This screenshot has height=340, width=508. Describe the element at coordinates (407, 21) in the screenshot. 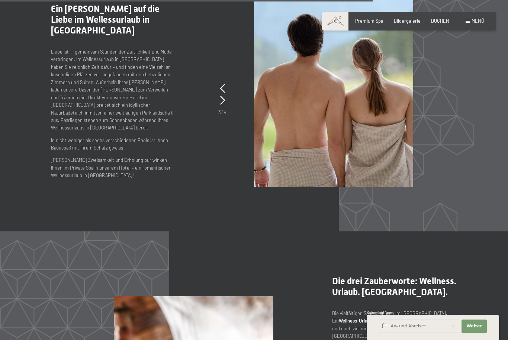

I see `span: Bildergalerie` at that location.